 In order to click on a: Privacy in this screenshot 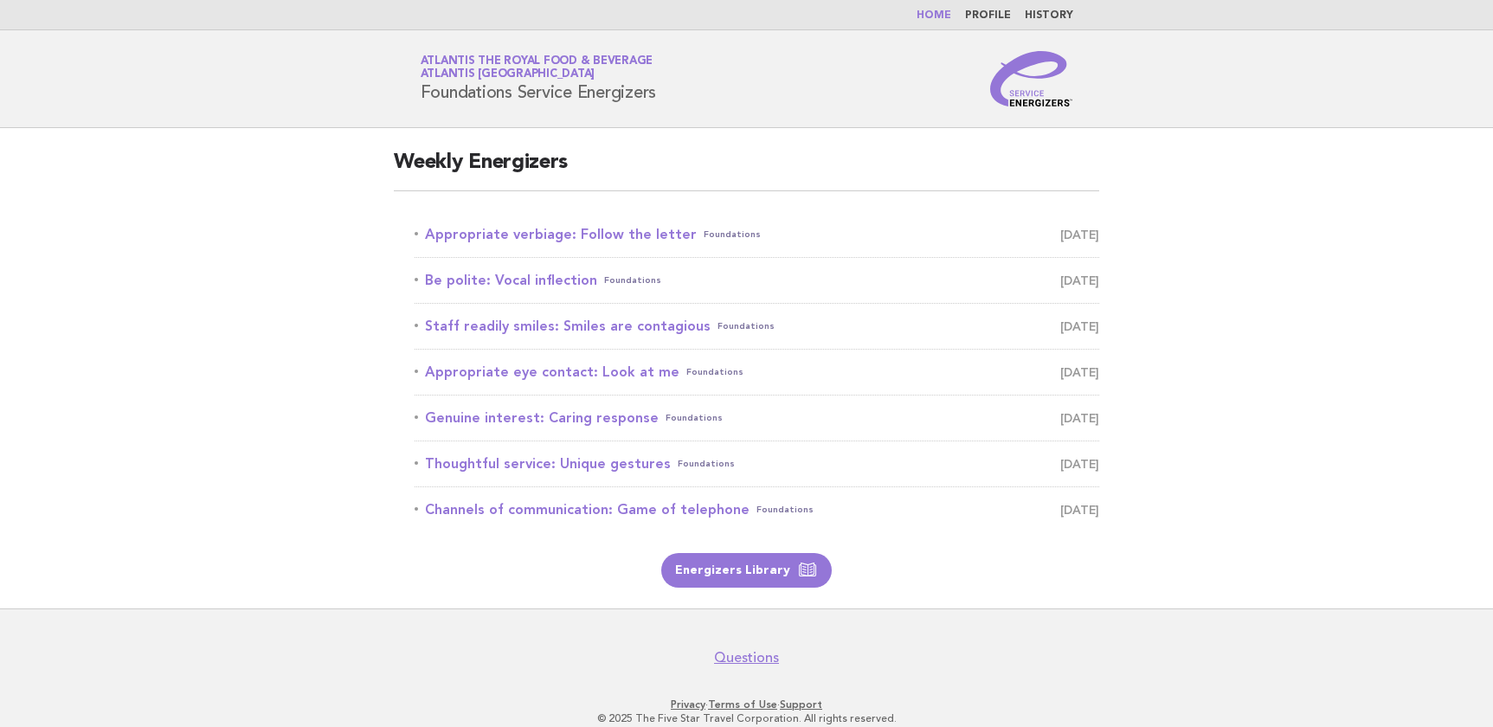, I will do `click(688, 705)`.